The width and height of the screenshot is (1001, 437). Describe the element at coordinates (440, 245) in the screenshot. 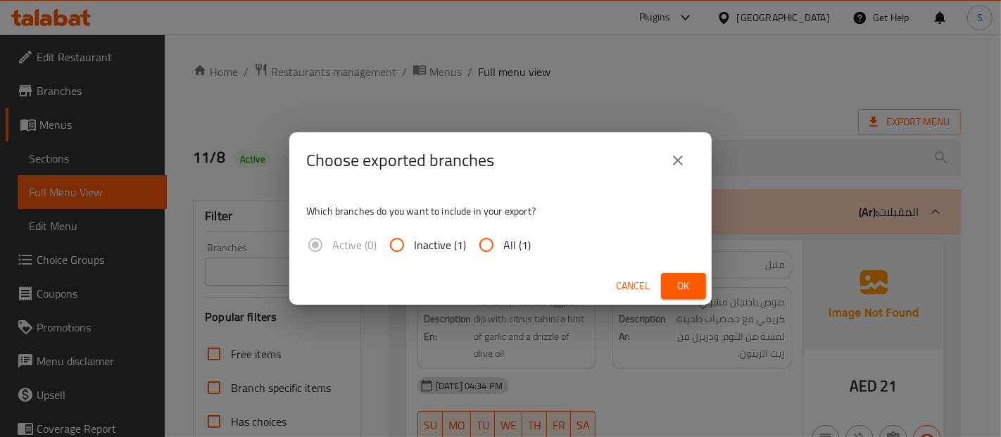

I see `span: Inactive (1)` at that location.